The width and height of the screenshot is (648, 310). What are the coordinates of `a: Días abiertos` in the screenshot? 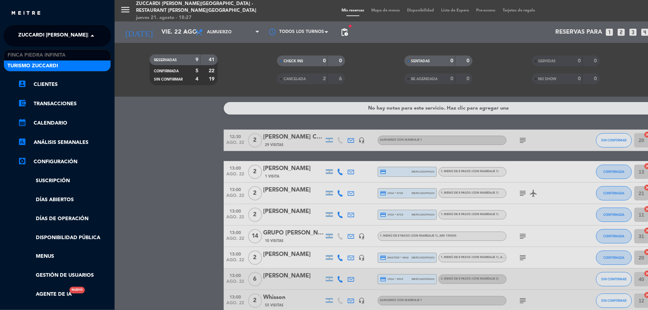 It's located at (64, 200).